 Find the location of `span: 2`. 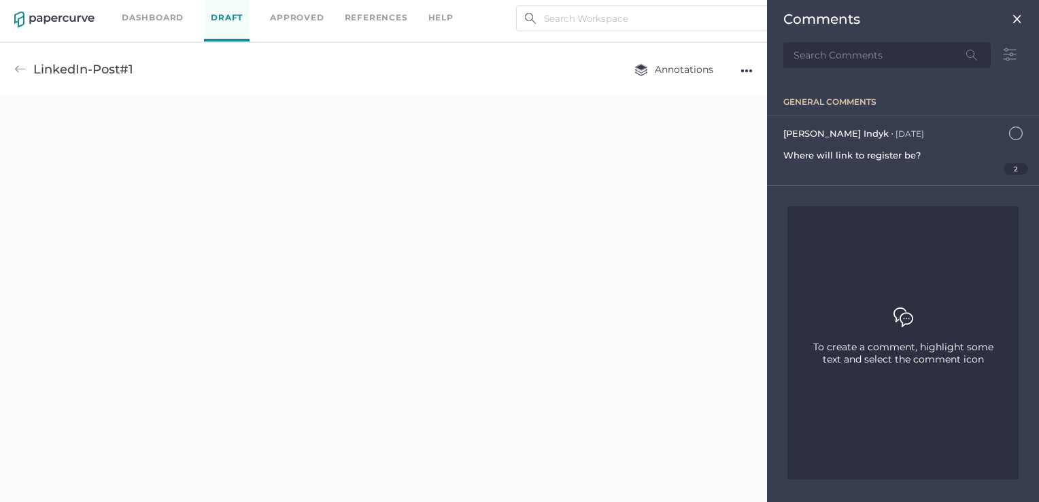

span: 2 is located at coordinates (1016, 169).